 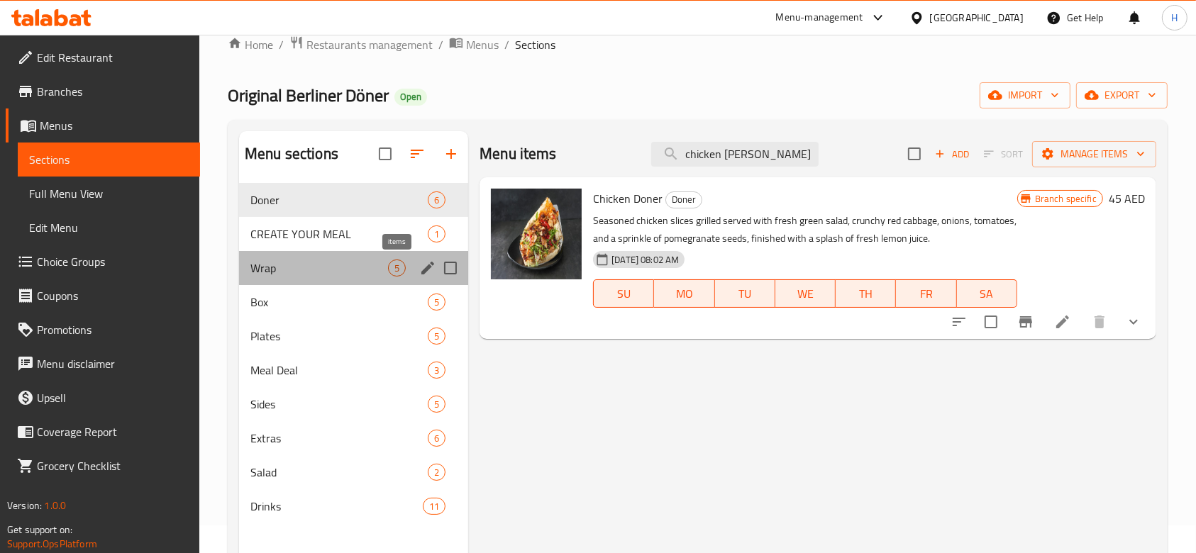 What do you see at coordinates (385, 154) in the screenshot?
I see `span: Select all sections` at bounding box center [385, 154].